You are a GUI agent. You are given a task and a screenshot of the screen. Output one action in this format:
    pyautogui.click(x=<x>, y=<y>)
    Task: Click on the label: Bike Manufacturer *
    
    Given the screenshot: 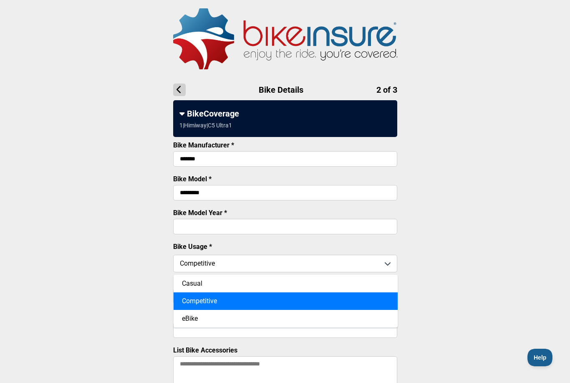 What is the action you would take?
    pyautogui.click(x=204, y=145)
    